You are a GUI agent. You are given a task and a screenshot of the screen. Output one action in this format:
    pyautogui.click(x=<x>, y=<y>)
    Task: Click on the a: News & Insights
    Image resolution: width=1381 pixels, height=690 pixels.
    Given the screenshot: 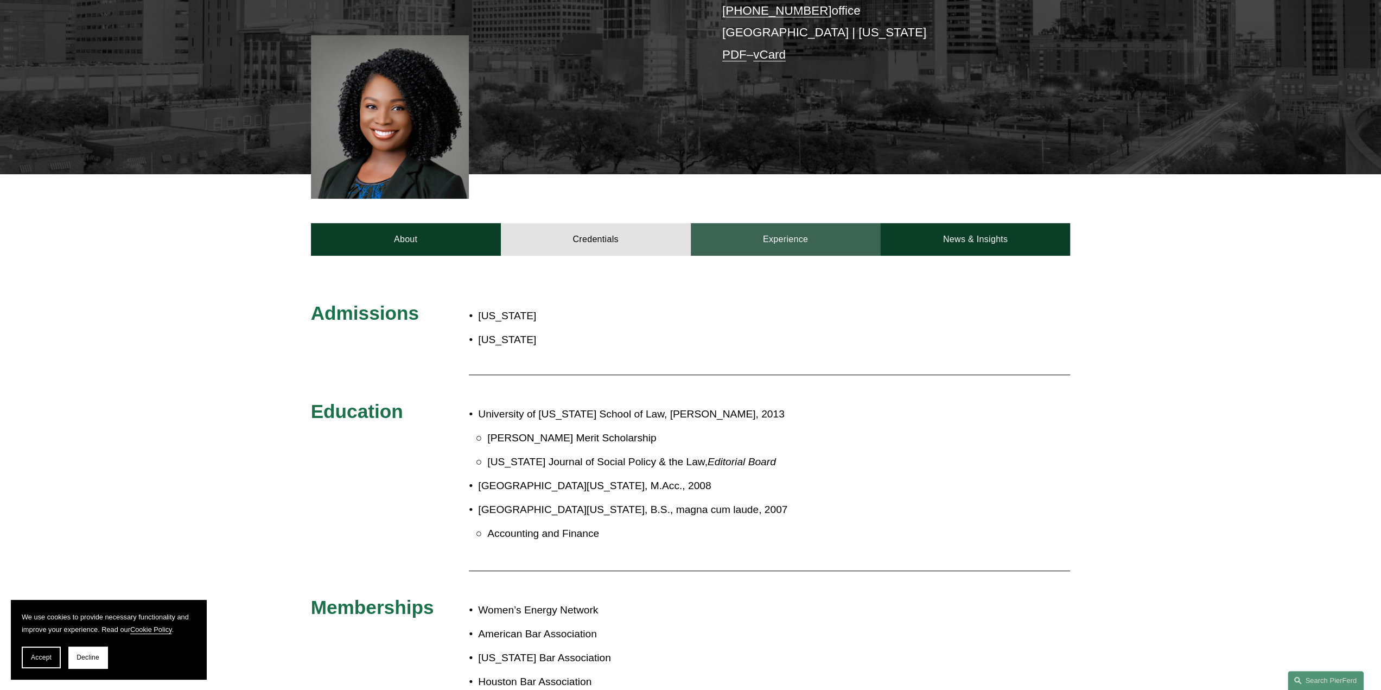 What is the action you would take?
    pyautogui.click(x=975, y=239)
    